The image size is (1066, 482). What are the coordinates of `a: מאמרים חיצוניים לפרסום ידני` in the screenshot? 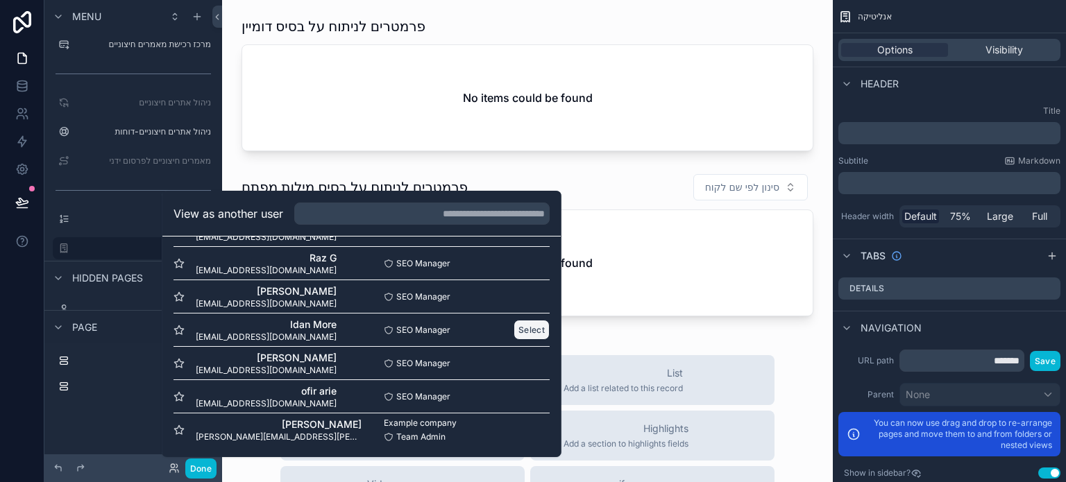 It's located at (133, 161).